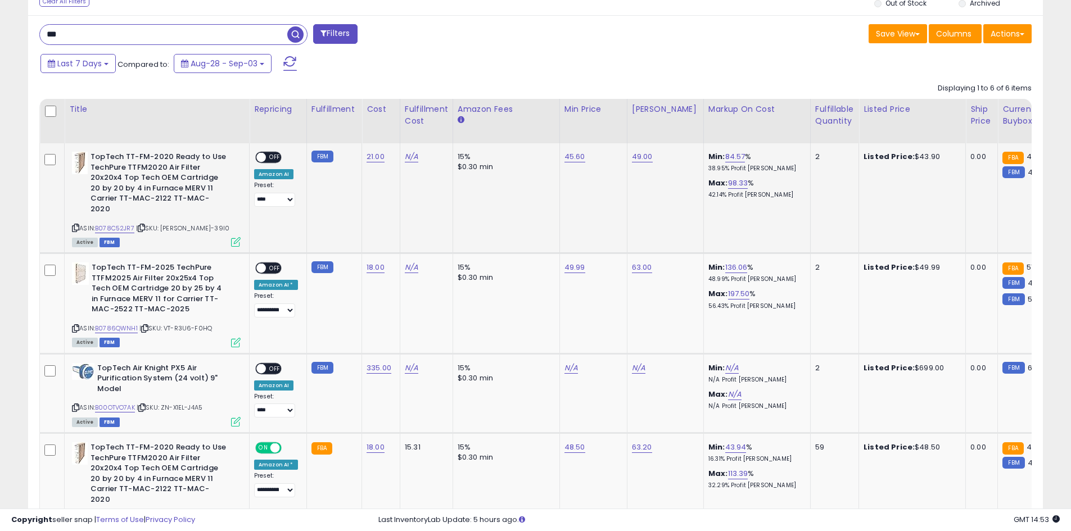 Image resolution: width=1071 pixels, height=531 pixels. I want to click on a: 335.00, so click(379, 368).